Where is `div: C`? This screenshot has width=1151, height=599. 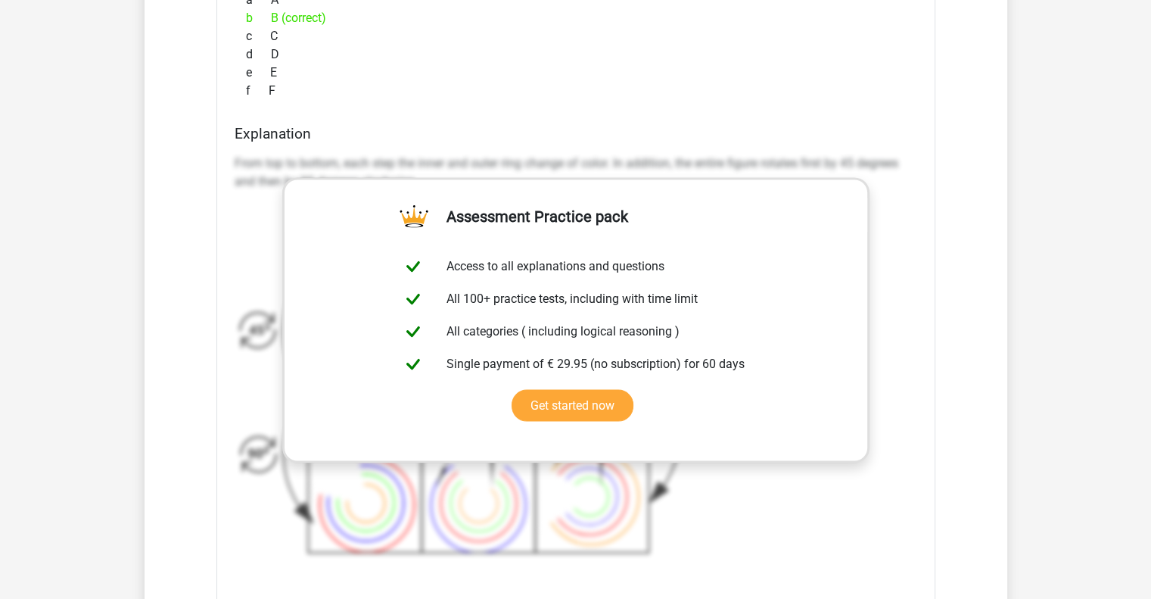 div: C is located at coordinates (576, 36).